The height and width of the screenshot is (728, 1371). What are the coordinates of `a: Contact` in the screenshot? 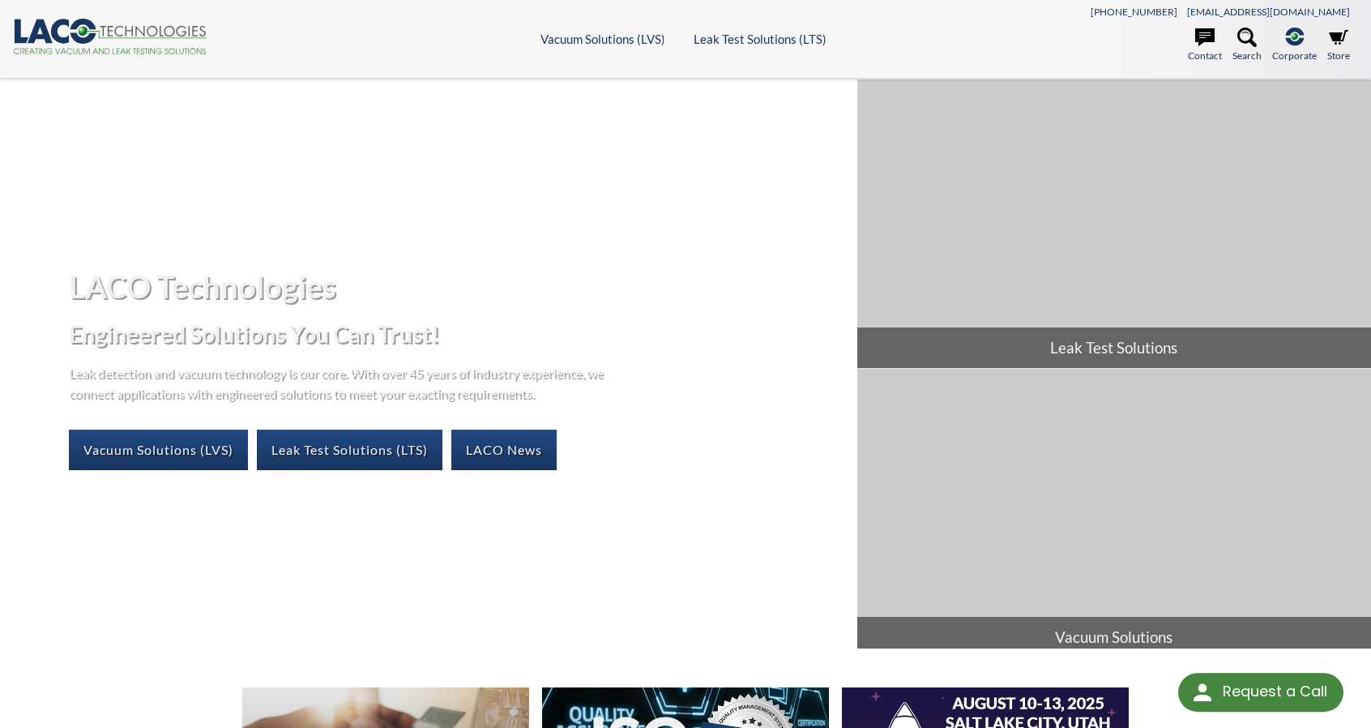 It's located at (1205, 45).